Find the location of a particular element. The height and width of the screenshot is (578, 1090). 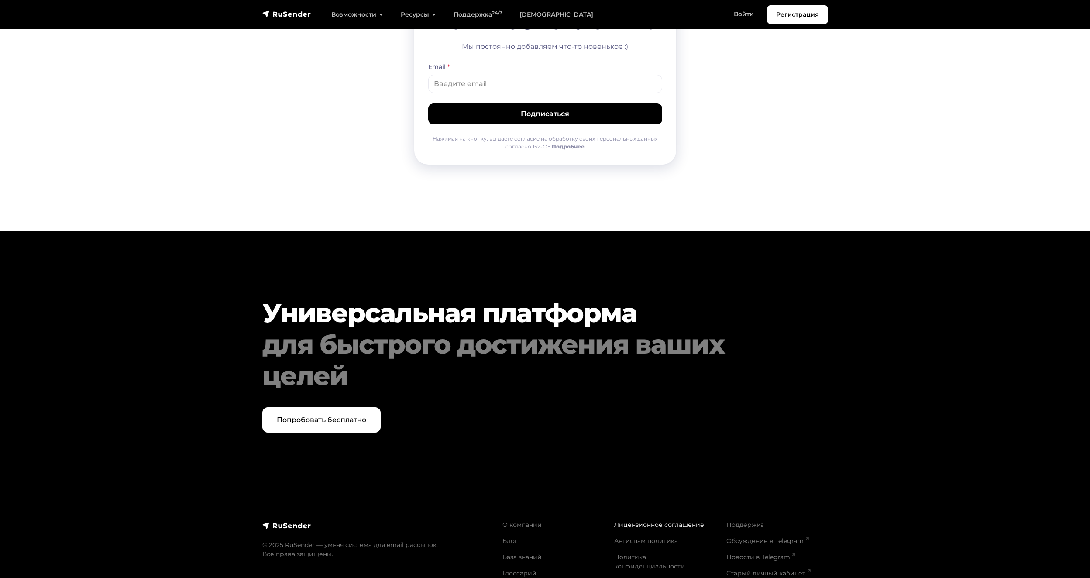

a: Новости в Telegram is located at coordinates (761, 557).